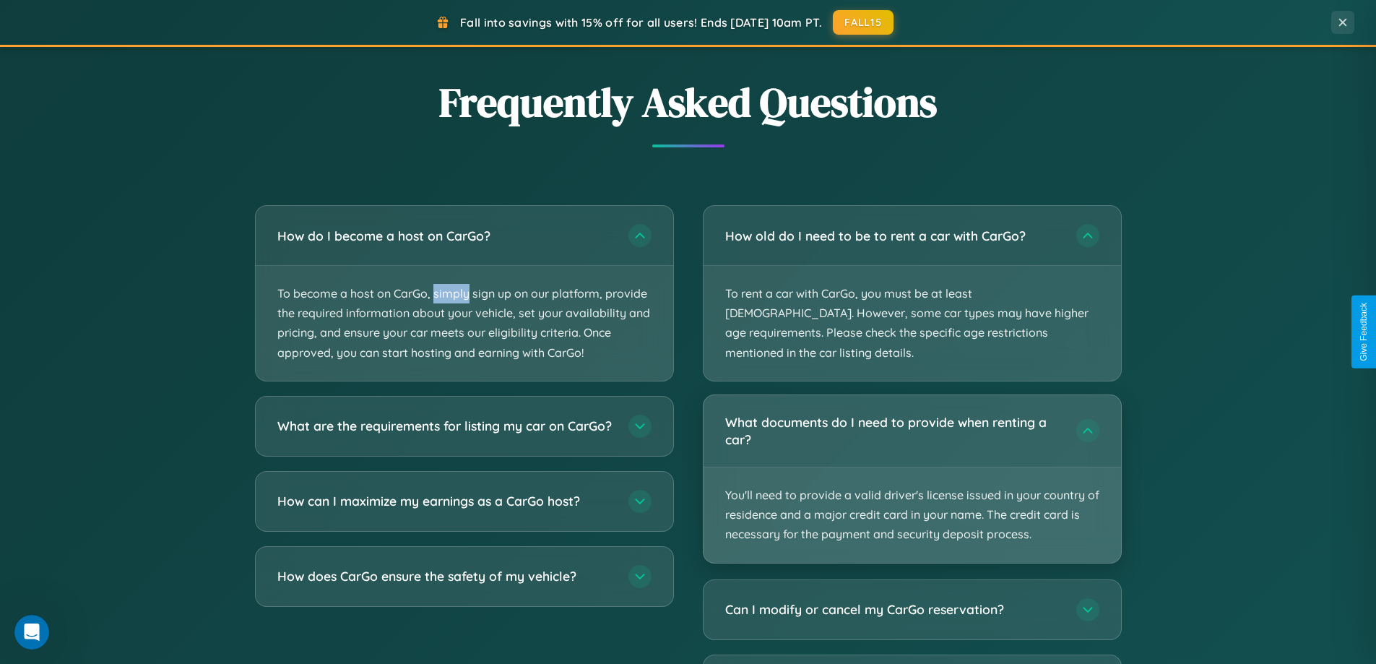  What do you see at coordinates (893, 430) in the screenshot?
I see `h3: What documents do I need to provide when renting a car?` at bounding box center [893, 430].